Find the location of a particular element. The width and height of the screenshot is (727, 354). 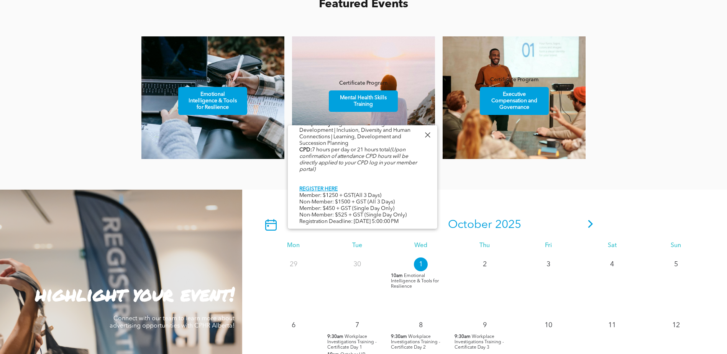

p: 12 is located at coordinates (676, 325).